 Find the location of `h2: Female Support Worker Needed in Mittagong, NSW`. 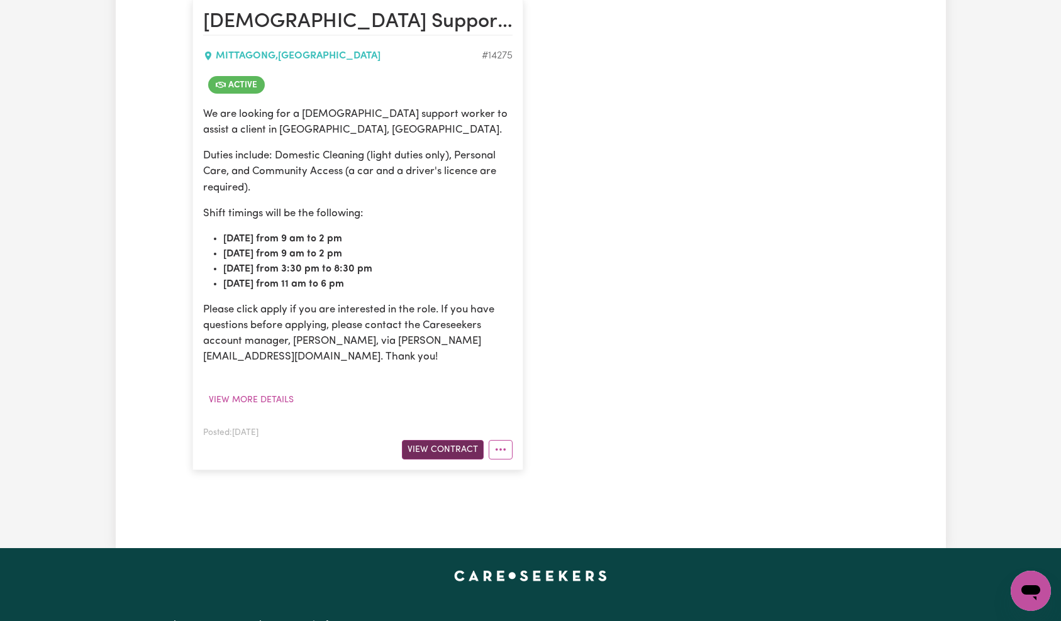

h2: Female Support Worker Needed in Mittagong, NSW is located at coordinates (358, 23).